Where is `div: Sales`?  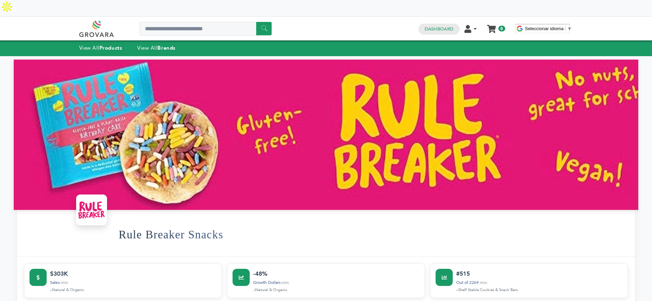
div: Sales is located at coordinates (133, 283).